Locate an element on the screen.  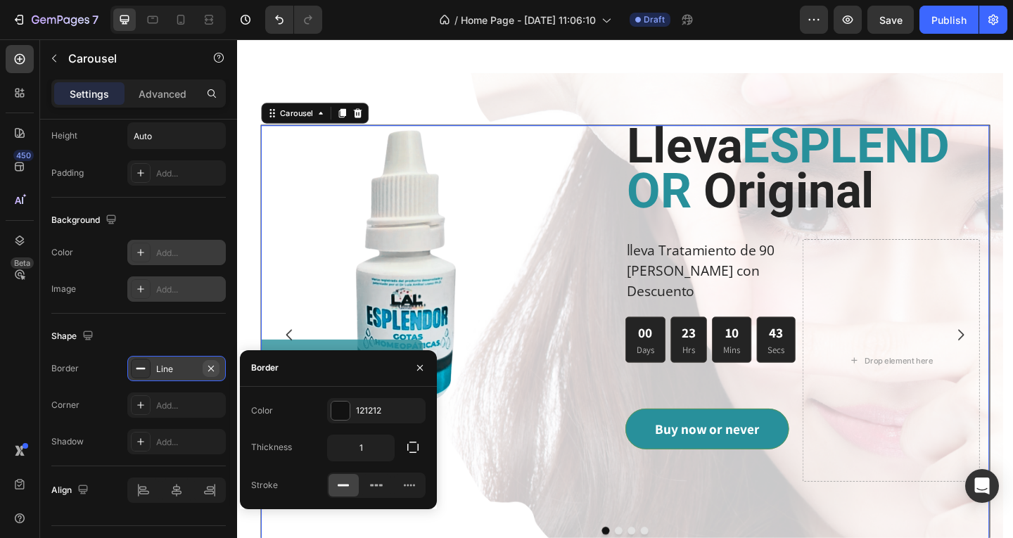
div: Shape is located at coordinates (74, 336).